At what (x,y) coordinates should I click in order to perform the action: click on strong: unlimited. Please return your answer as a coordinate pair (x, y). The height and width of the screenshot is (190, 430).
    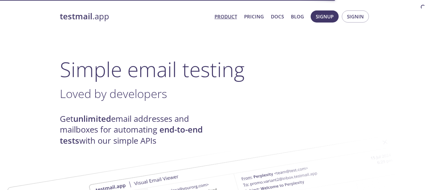
    Looking at the image, I should click on (92, 119).